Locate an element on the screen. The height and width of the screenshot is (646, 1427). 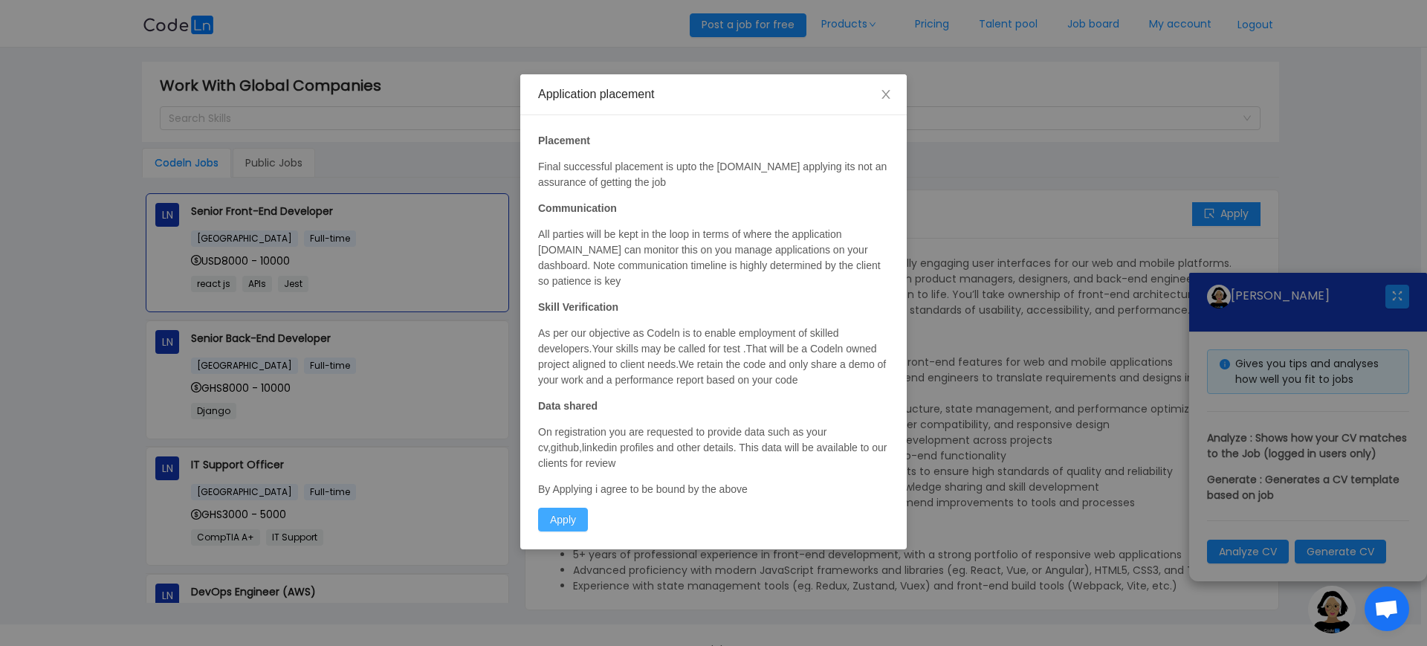
i: icon: close is located at coordinates (886, 94).